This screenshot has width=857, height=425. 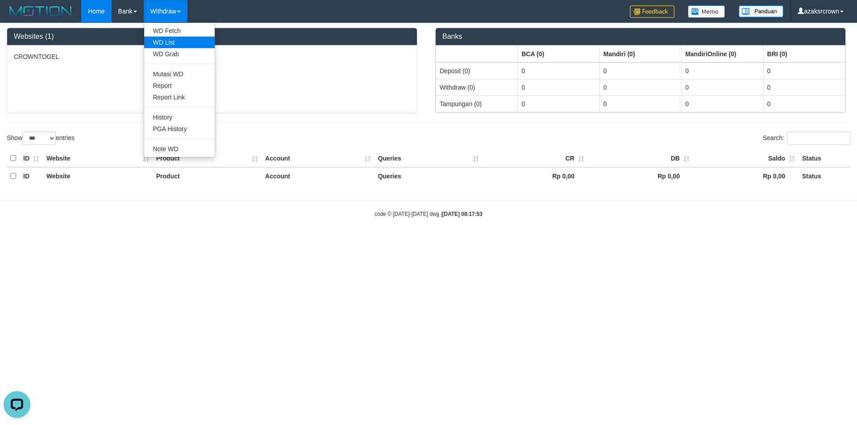 I want to click on img: Button%20Memo.svg, so click(x=707, y=12).